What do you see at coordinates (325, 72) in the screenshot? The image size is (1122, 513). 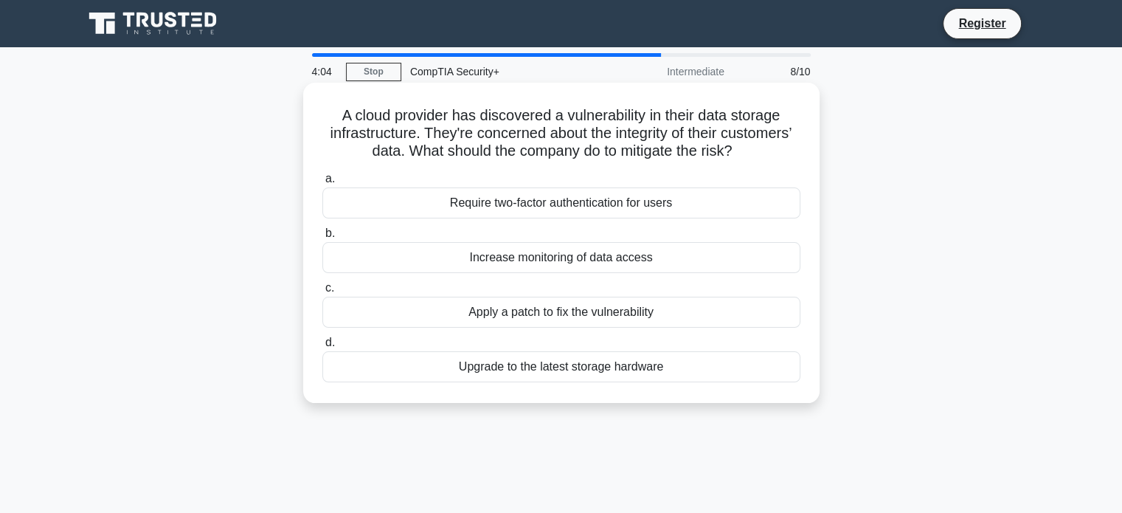 I see `div: 4:04` at bounding box center [325, 72].